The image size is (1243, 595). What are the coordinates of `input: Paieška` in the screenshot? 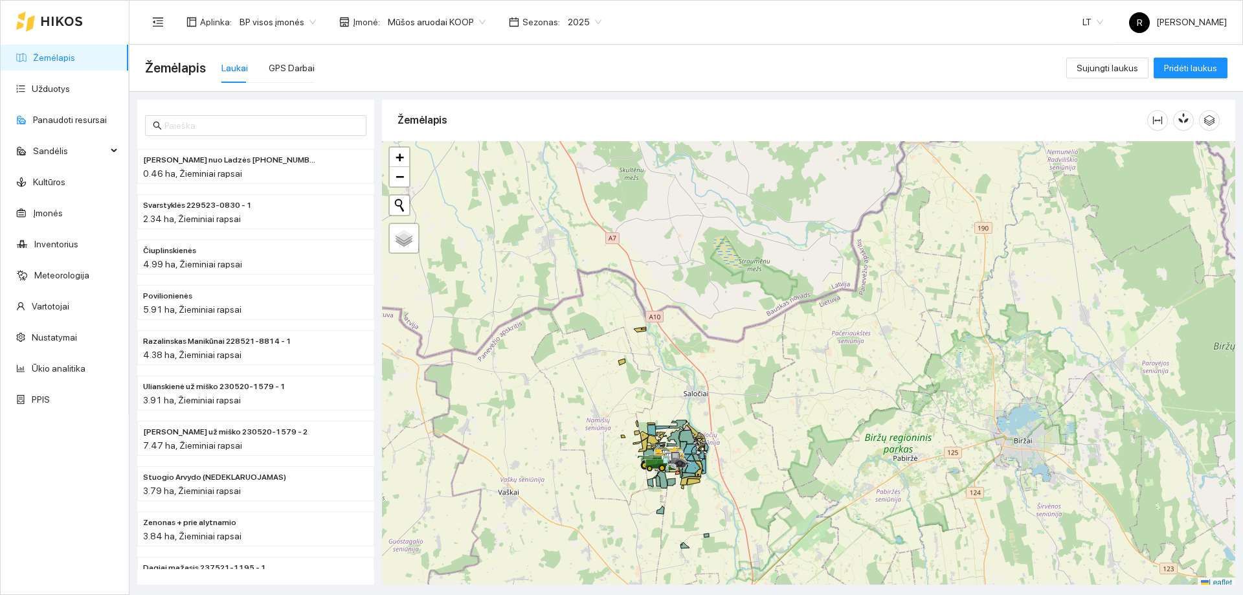 It's located at (262, 126).